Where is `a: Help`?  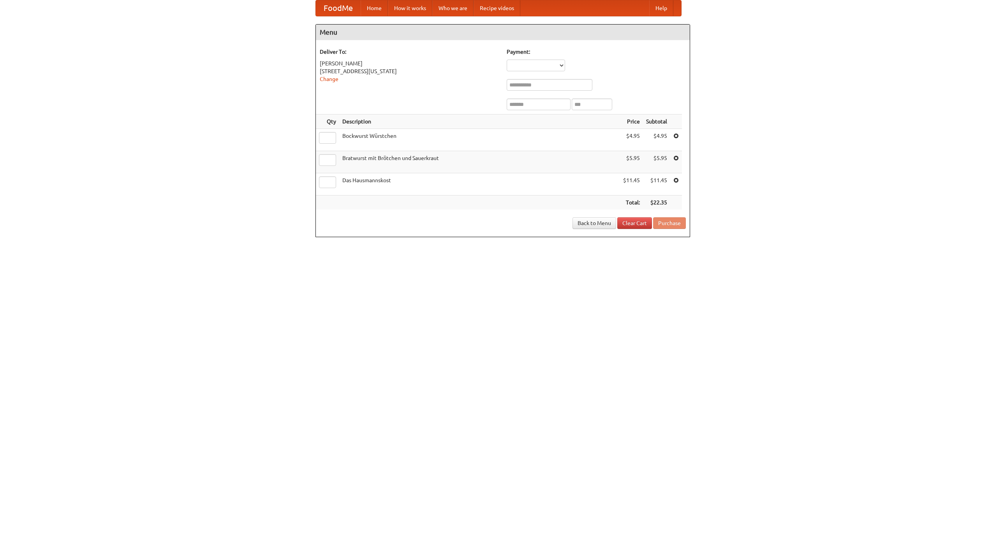
a: Help is located at coordinates (661, 8).